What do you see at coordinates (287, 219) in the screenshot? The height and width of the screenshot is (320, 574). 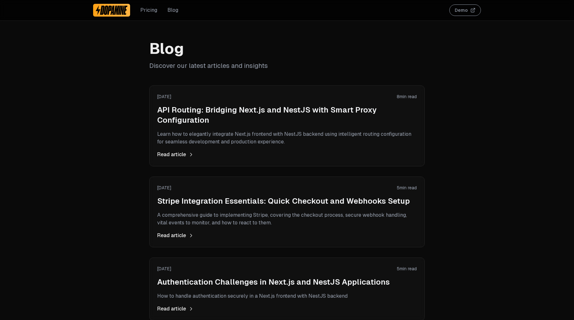 I see `p: A comprehensive guide to implementing Stripe, covering the checkout process, secure webhook handl...` at bounding box center [287, 219].